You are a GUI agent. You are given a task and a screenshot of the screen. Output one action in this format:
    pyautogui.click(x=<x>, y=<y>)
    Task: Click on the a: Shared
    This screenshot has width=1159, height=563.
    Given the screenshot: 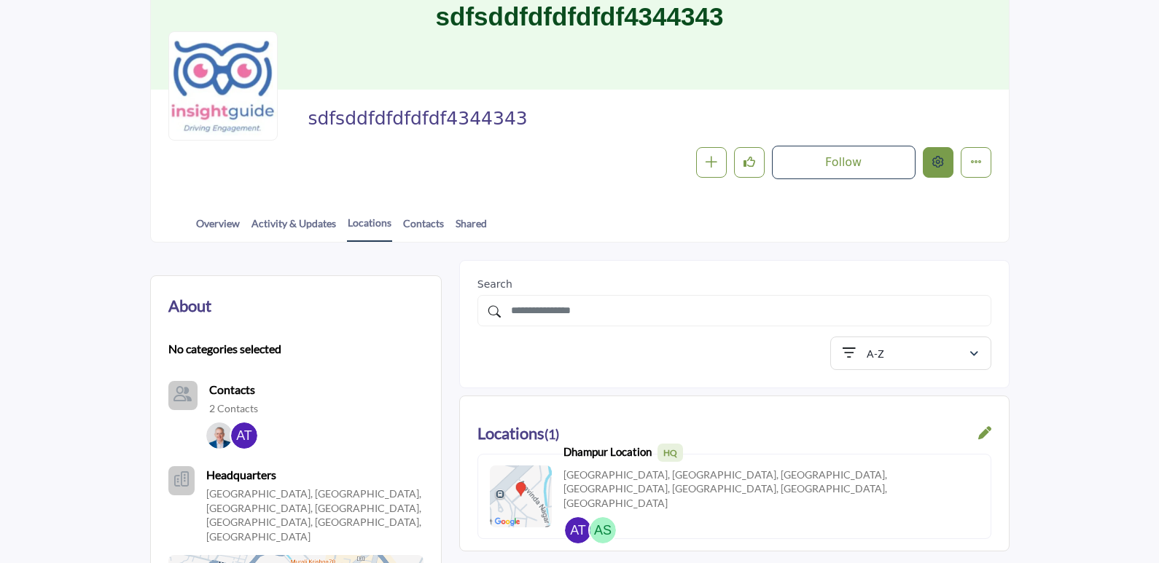 What is the action you would take?
    pyautogui.click(x=471, y=228)
    